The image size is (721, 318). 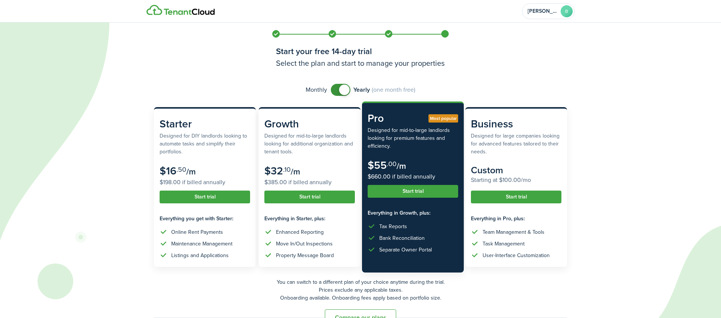 I want to click on subscription-pricing-card-description: Designed for large companies looking for advanced features tailored to their needs., so click(x=516, y=143).